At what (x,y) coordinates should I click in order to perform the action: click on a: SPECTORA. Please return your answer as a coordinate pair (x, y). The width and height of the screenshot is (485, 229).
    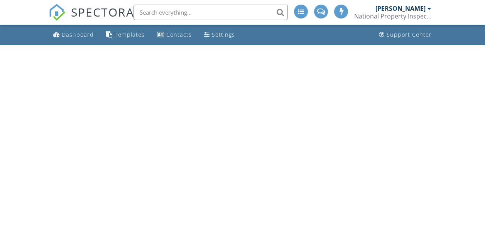
    Looking at the image, I should click on (92, 19).